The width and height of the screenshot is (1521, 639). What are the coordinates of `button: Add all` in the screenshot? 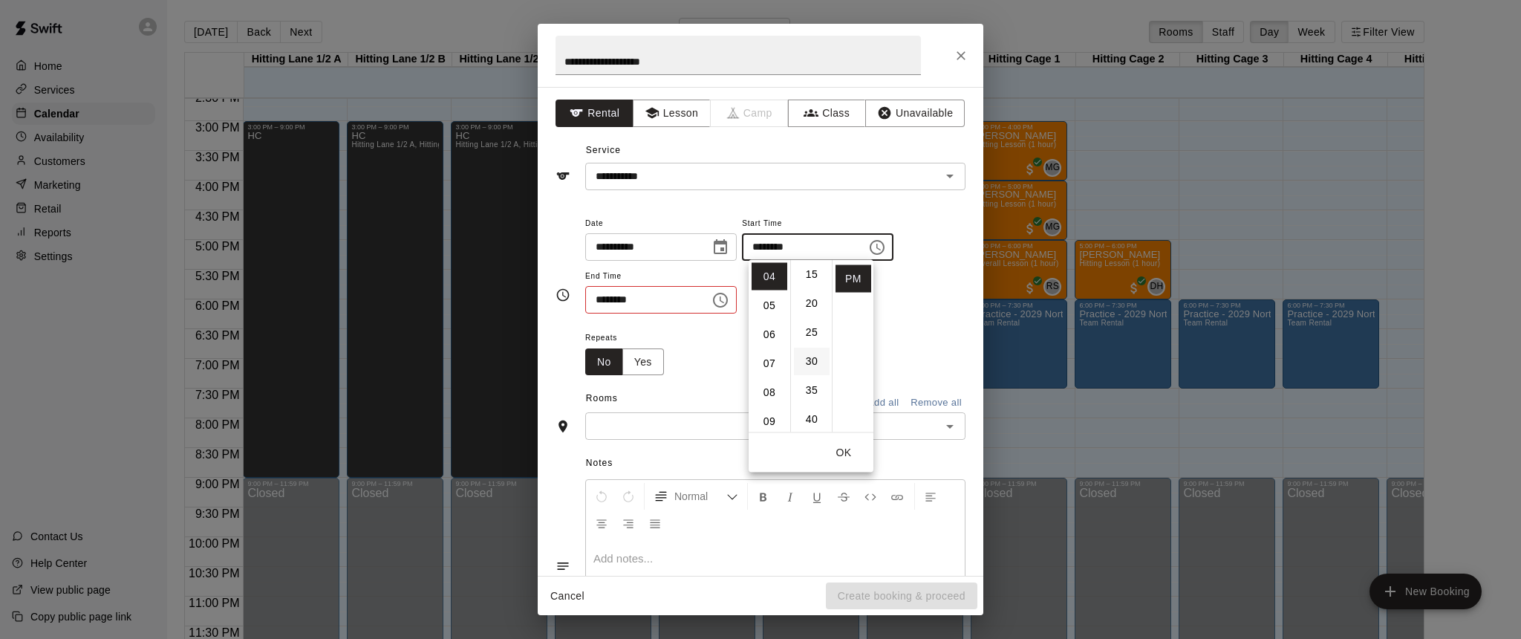 It's located at (883, 402).